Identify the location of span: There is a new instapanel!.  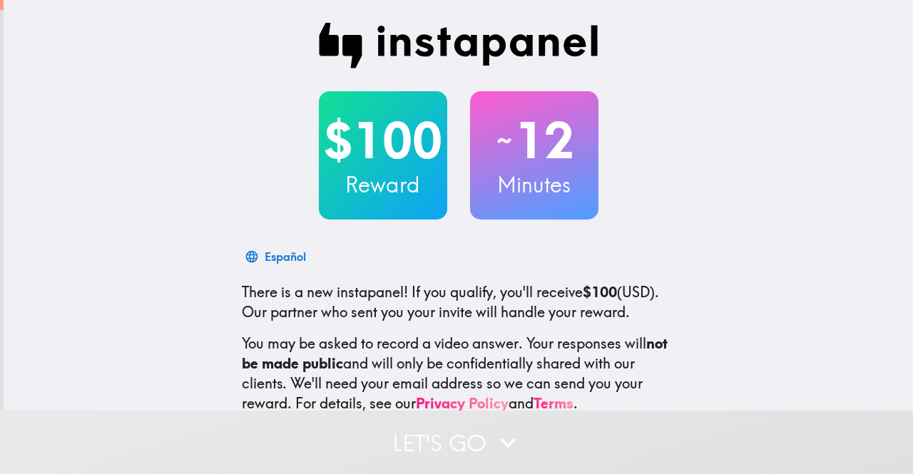
(324, 292).